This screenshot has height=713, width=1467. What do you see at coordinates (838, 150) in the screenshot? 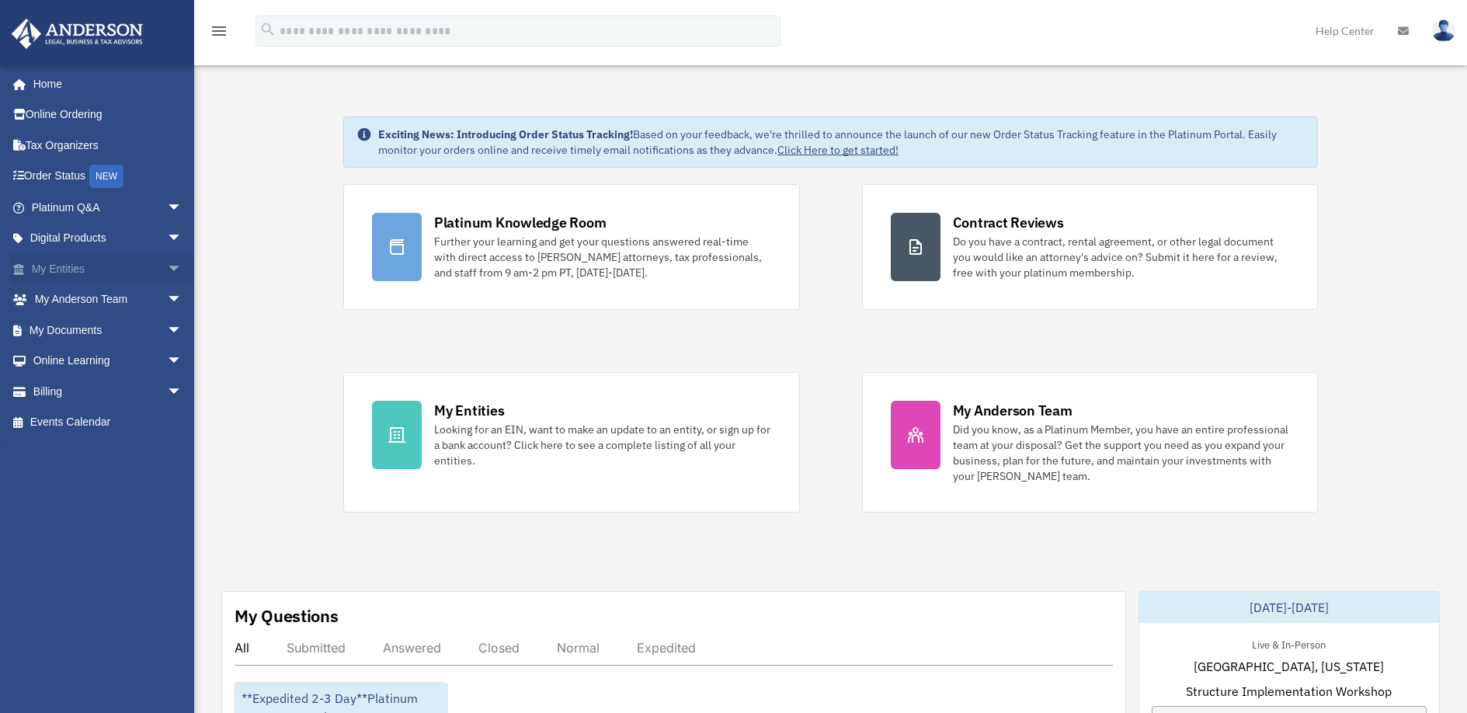
I see `a: Click Here to get started!` at bounding box center [838, 150].